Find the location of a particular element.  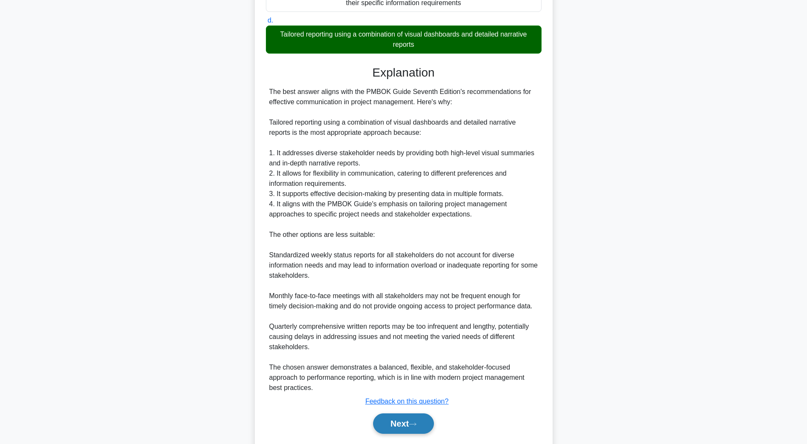

u: Feedback on this question? is located at coordinates (407, 401).